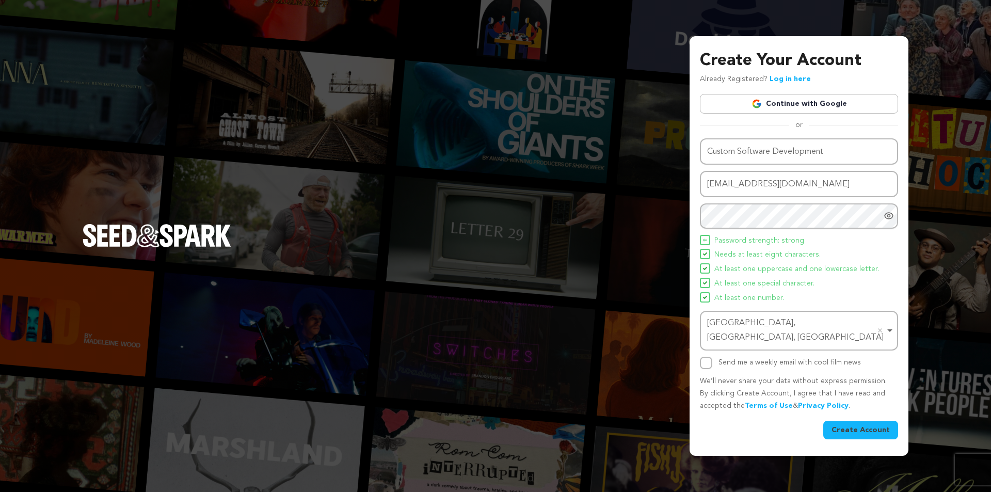  I want to click on a: Log in here, so click(790, 79).